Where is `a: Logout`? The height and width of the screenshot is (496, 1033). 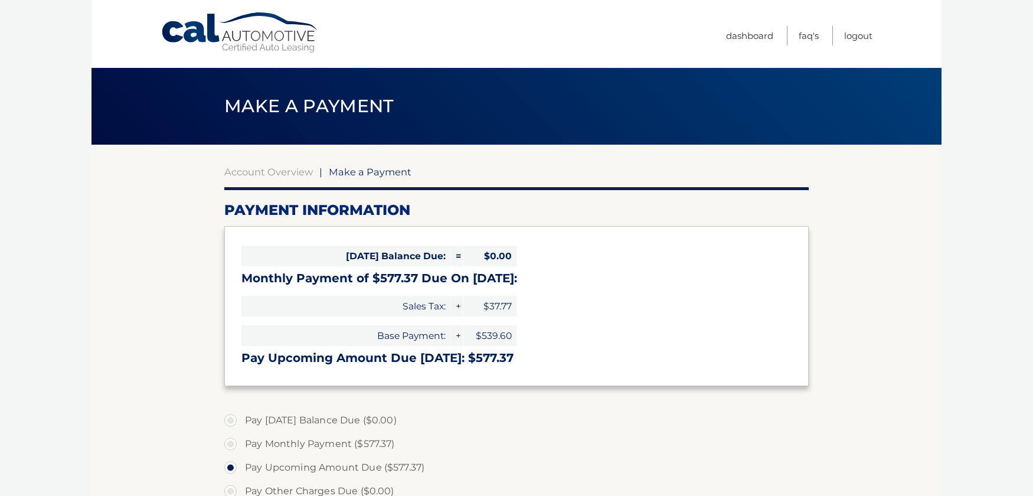
a: Logout is located at coordinates (858, 35).